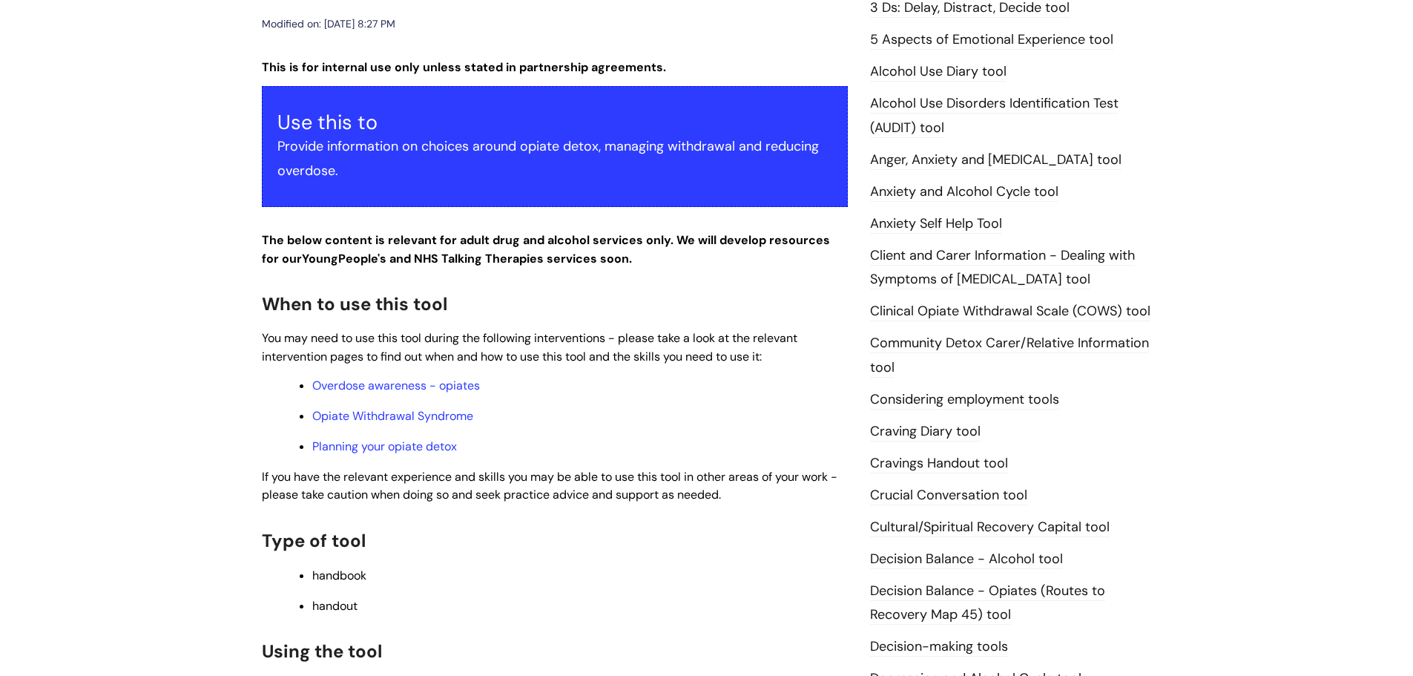  I want to click on a: Anxiety Self Help Tool, so click(936, 224).